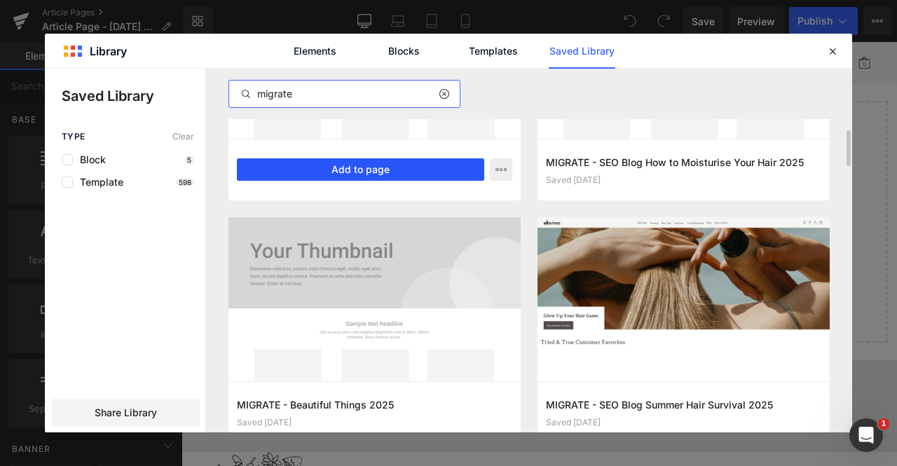  What do you see at coordinates (636, 451) in the screenshot?
I see `p: Four free samples with every order.` at bounding box center [636, 451].